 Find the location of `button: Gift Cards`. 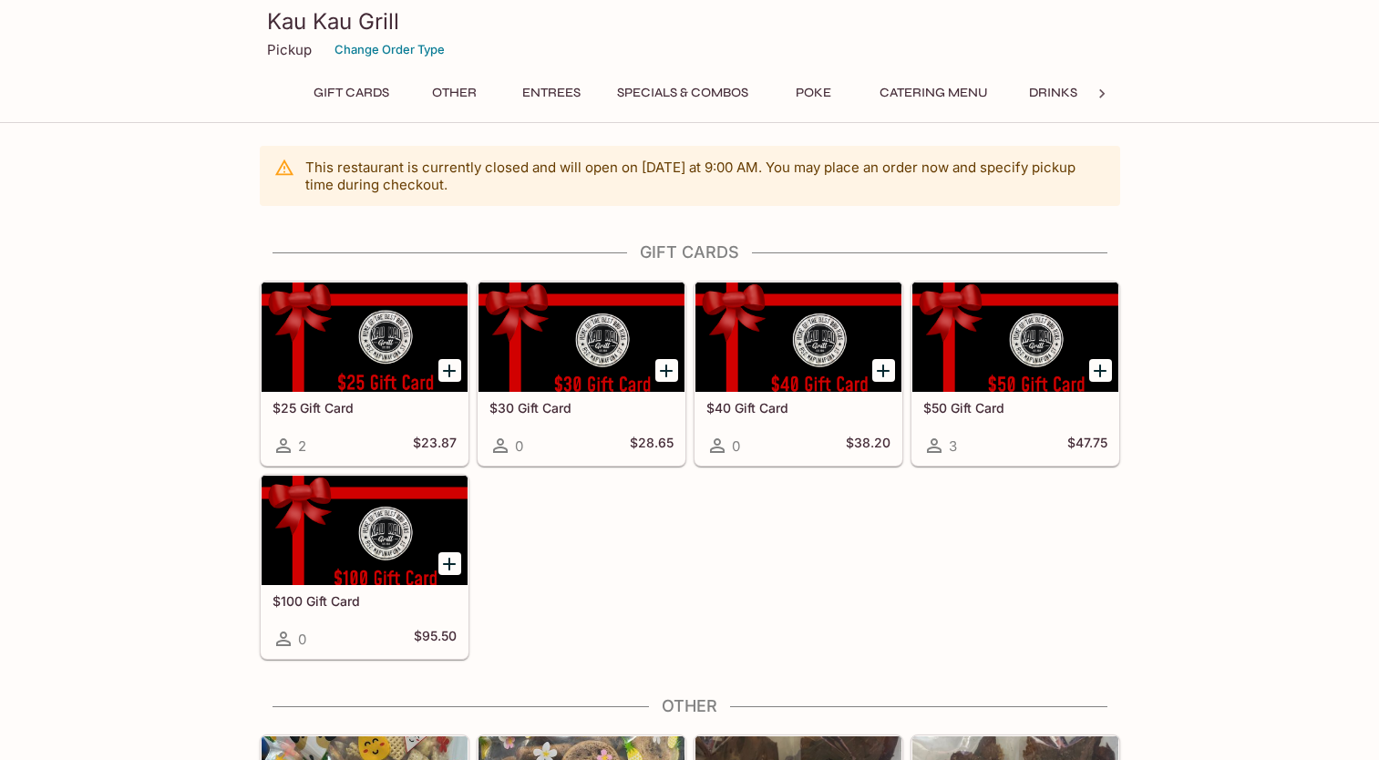

button: Gift Cards is located at coordinates (351, 93).